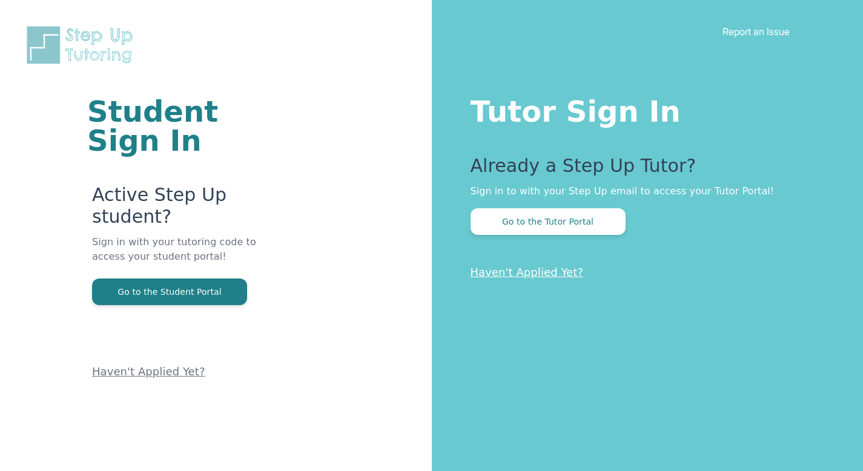  Describe the element at coordinates (189, 257) in the screenshot. I see `p: Sign in with your tutoring code to access your student portal!` at that location.